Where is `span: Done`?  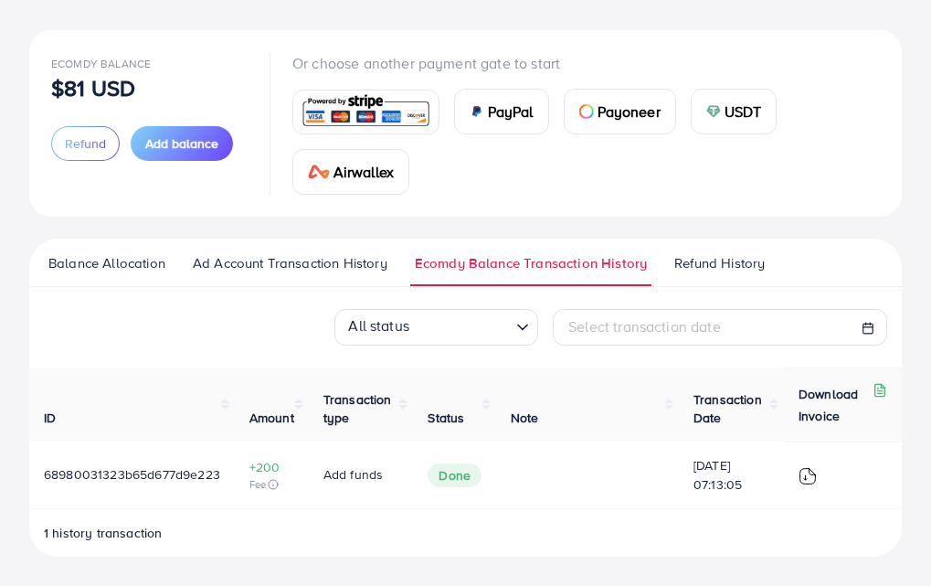
span: Done is located at coordinates (454, 475).